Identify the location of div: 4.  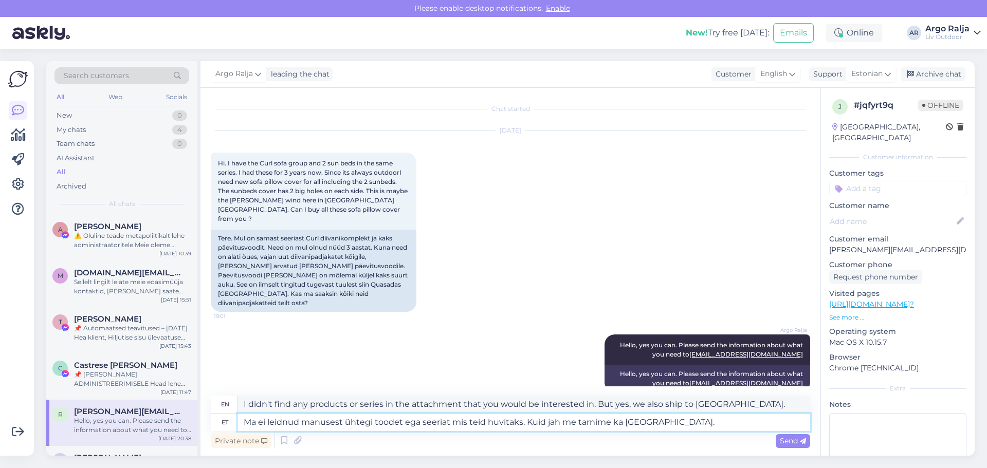
(179, 130).